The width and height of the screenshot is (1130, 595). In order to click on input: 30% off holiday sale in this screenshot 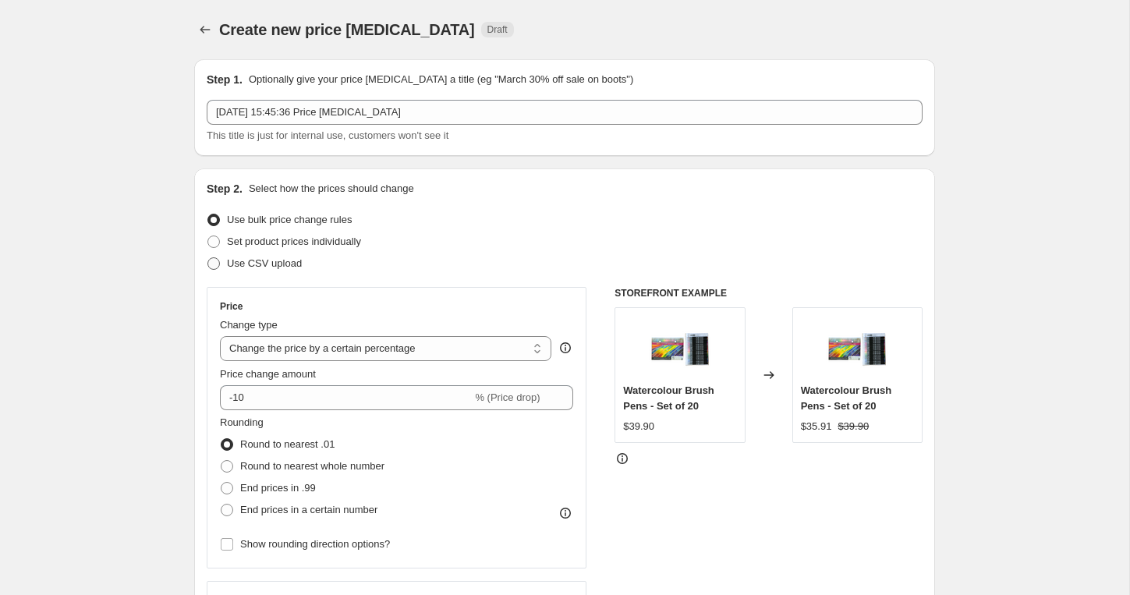, I will do `click(565, 112)`.